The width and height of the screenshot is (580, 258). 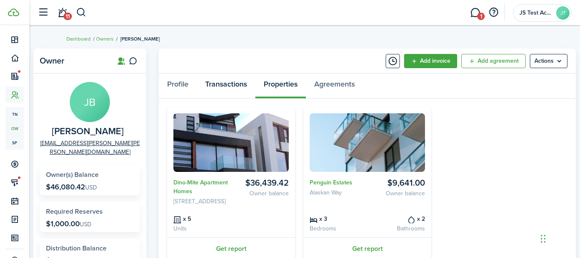 I want to click on card-listing-title: $36,439.42, so click(x=262, y=183).